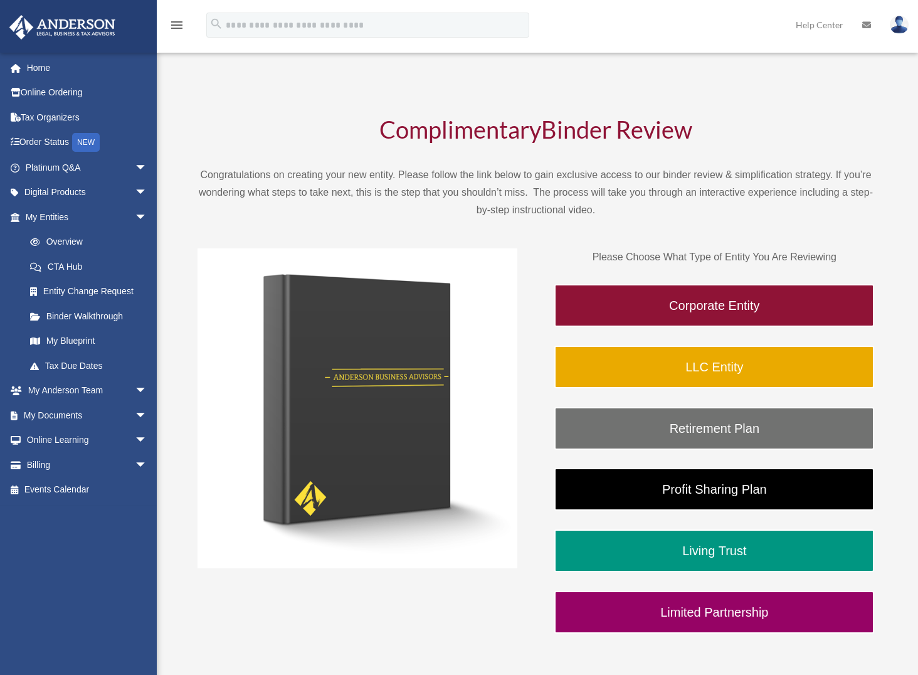 Image resolution: width=918 pixels, height=675 pixels. Describe the element at coordinates (87, 93) in the screenshot. I see `a: Online Ordering` at that location.